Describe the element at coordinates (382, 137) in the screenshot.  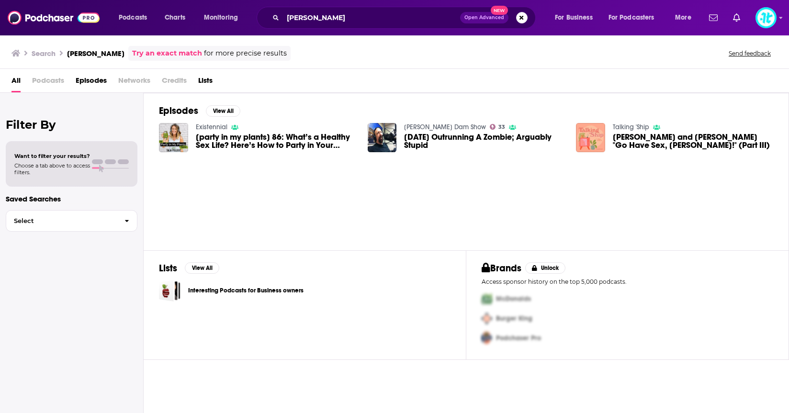
I see `img: 6/14/22 Outrunning A Zombie; Arguably Stupid` at that location.